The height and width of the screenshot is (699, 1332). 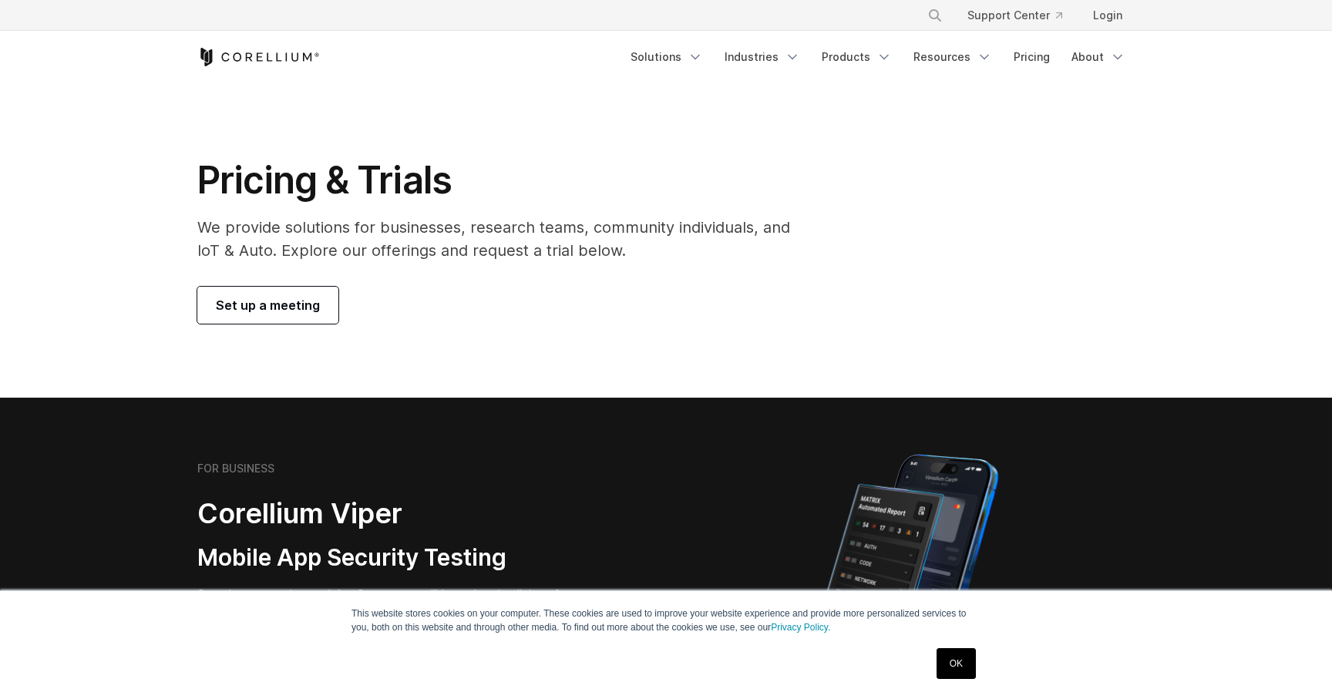 I want to click on a: Corellium Home, so click(x=258, y=57).